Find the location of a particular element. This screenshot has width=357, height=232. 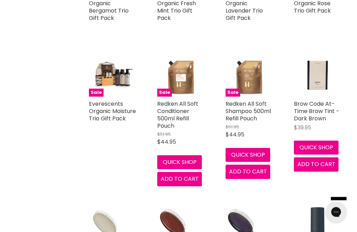

a: Redken All Soft Conditioner 500ml Refill PouchSale is located at coordinates (181, 73).